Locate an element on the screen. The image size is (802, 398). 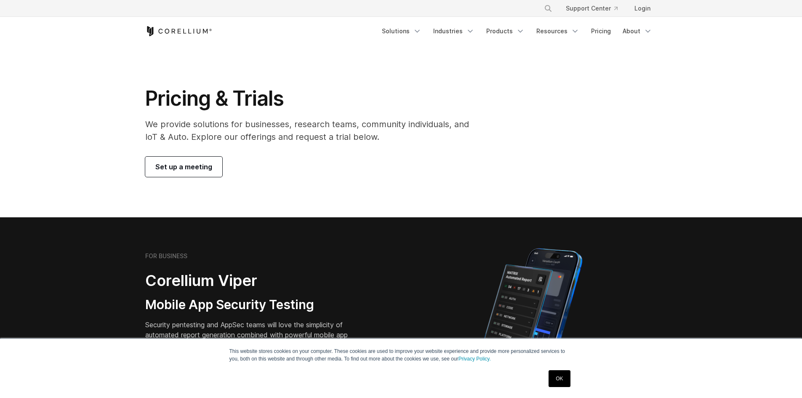
h3: Mobile App Security Testing is located at coordinates (253, 305).